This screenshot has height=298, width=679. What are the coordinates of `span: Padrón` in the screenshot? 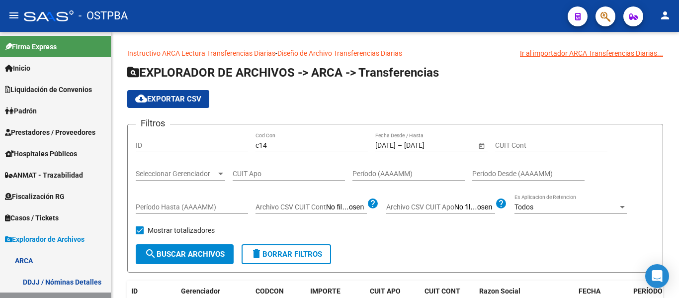 It's located at (21, 111).